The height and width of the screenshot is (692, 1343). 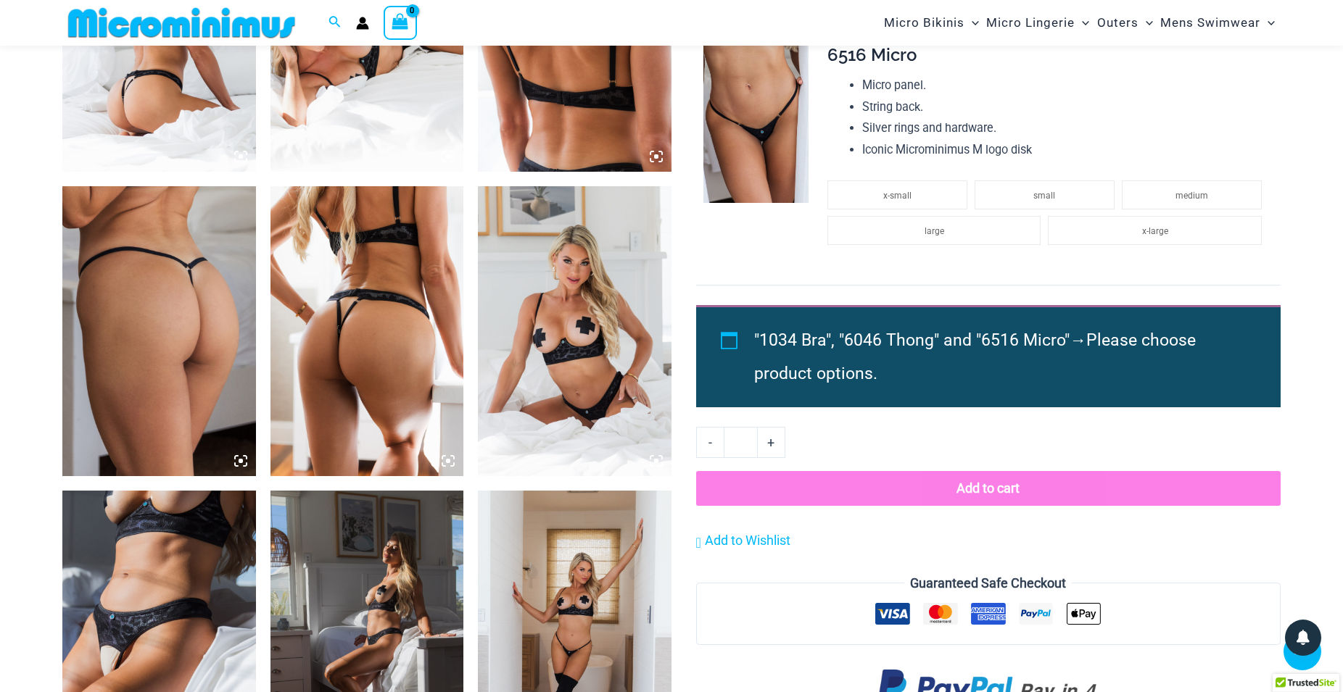 What do you see at coordinates (1044, 195) in the screenshot?
I see `li: small` at bounding box center [1044, 195].